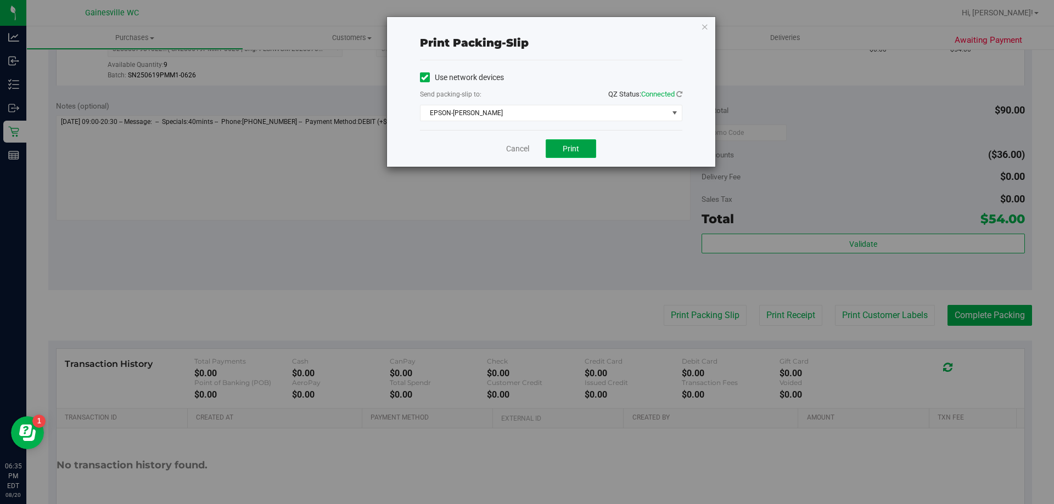 The image size is (1054, 504). Describe the element at coordinates (571, 149) in the screenshot. I see `span: Print` at that location.